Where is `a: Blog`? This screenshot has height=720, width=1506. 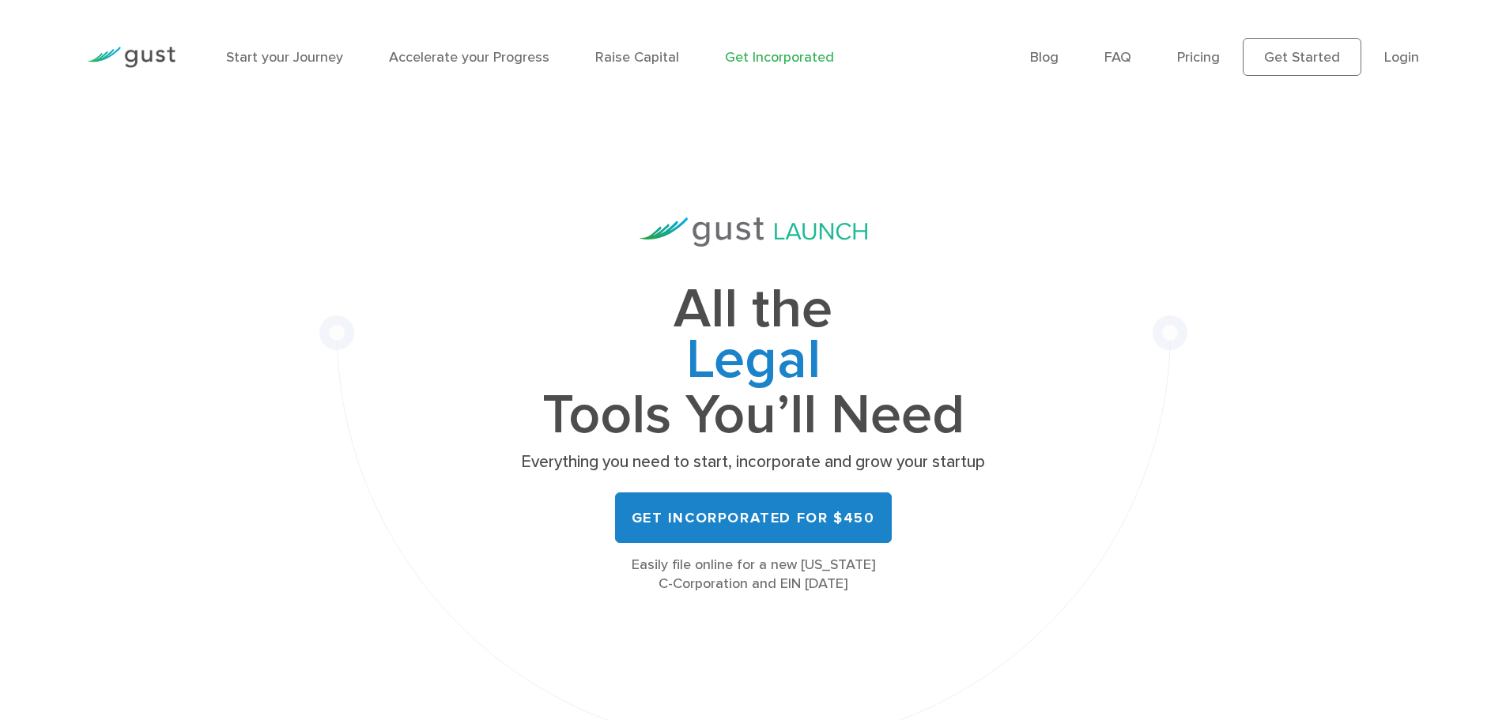
a: Blog is located at coordinates (1044, 57).